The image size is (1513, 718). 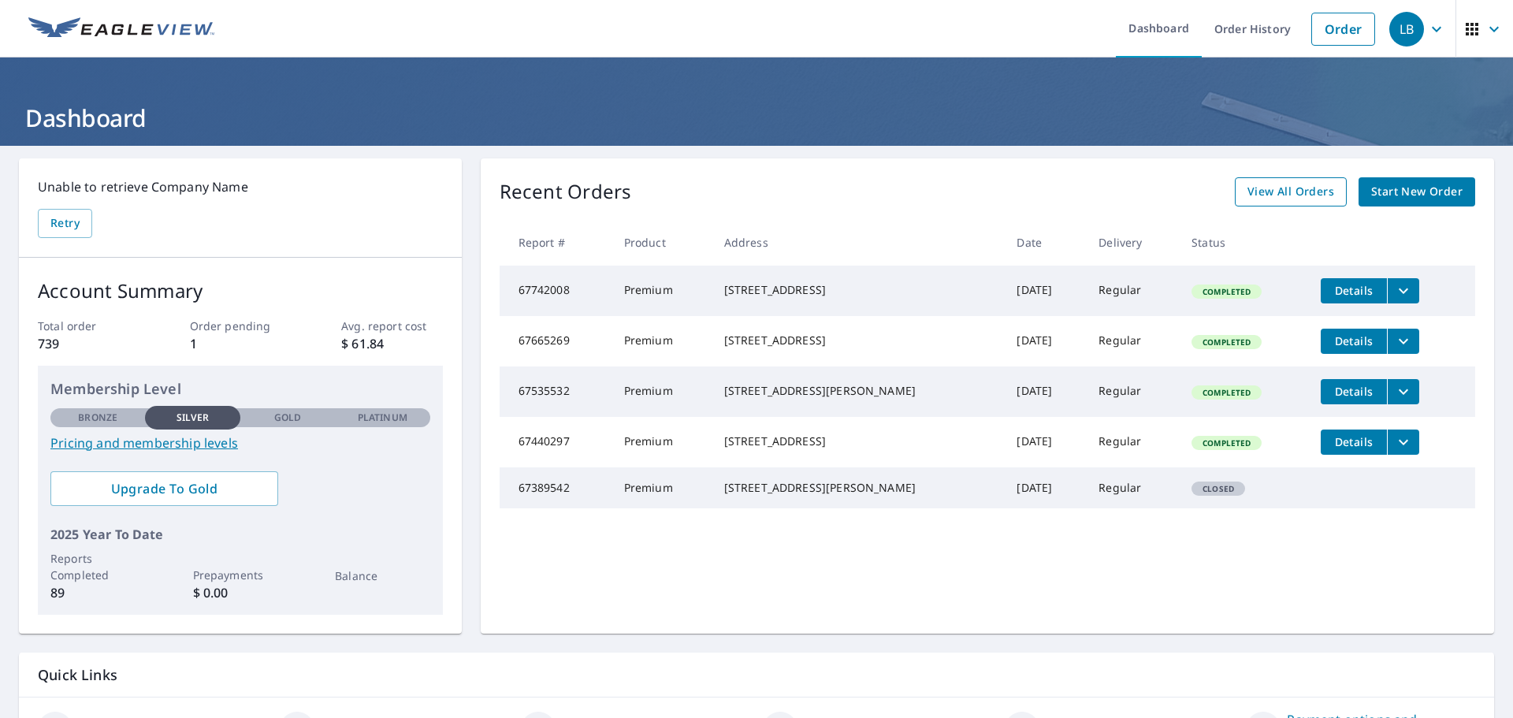 What do you see at coordinates (1403, 442) in the screenshot?
I see `button: filesDropdownBtn-67440297` at bounding box center [1403, 442].